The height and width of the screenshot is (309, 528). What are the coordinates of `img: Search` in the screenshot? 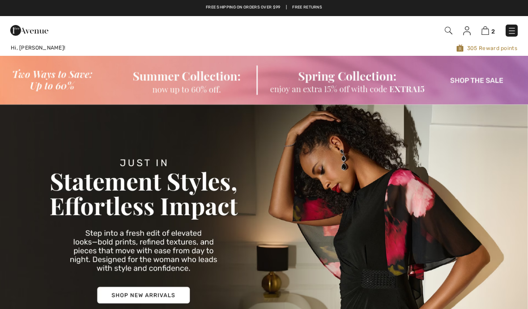 It's located at (448, 30).